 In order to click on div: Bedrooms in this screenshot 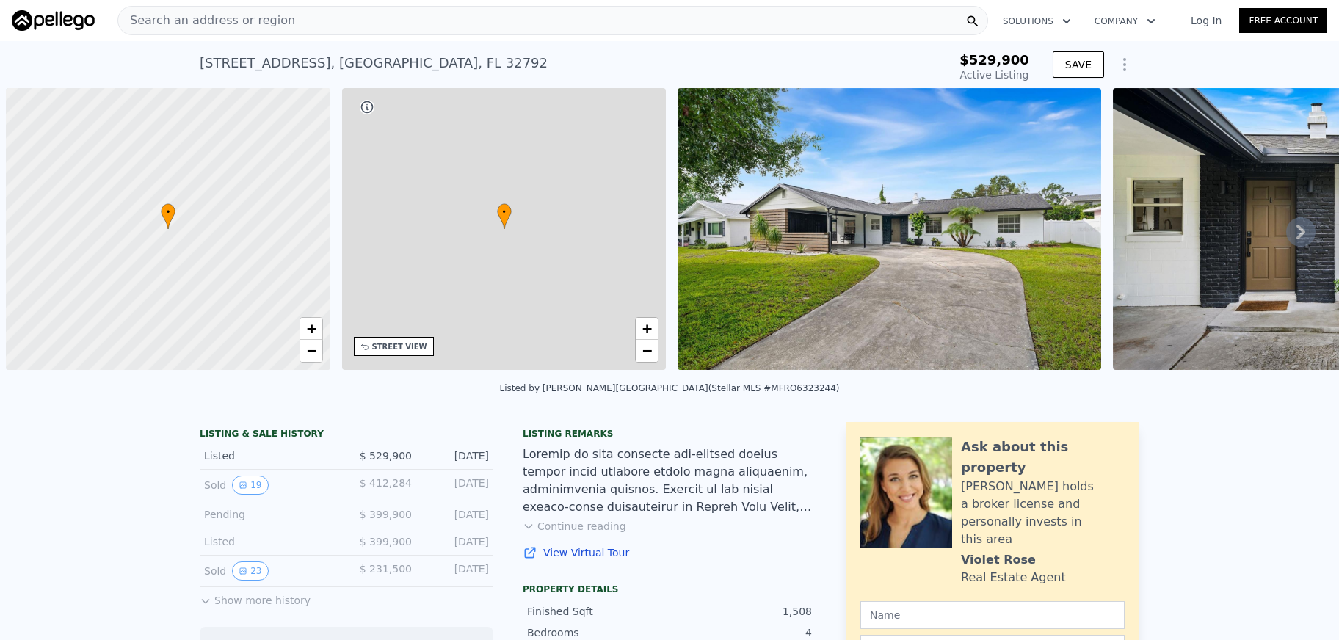, I will do `click(598, 633)`.